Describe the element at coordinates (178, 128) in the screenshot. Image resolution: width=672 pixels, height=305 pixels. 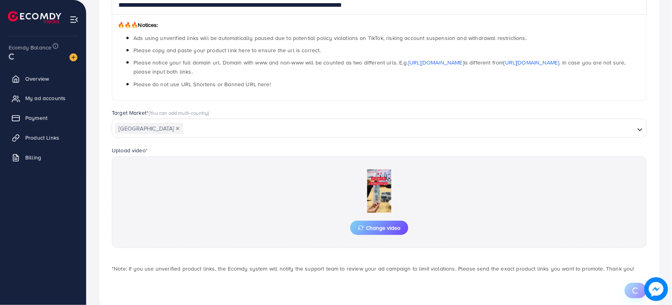
I see `button: Deselect Pakistan` at that location.